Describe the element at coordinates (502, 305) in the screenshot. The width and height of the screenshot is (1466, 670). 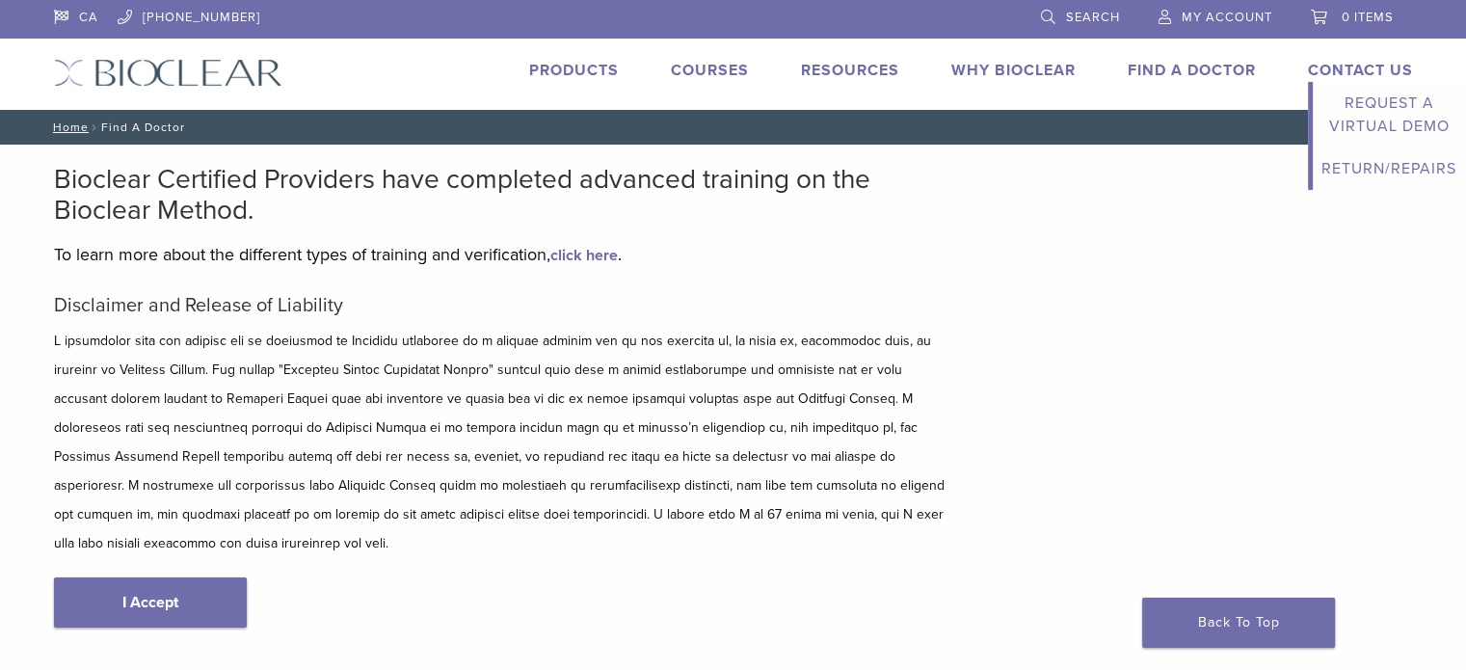
I see `h5: Disclaimer and Release of Liability` at that location.